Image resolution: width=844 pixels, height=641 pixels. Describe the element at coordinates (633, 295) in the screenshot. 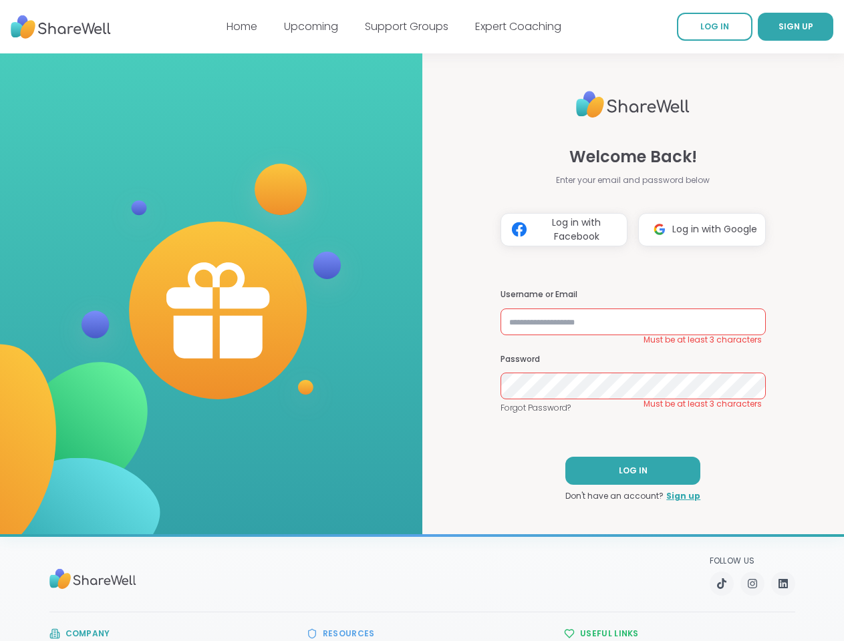

I see `h3: Username or Email` at that location.